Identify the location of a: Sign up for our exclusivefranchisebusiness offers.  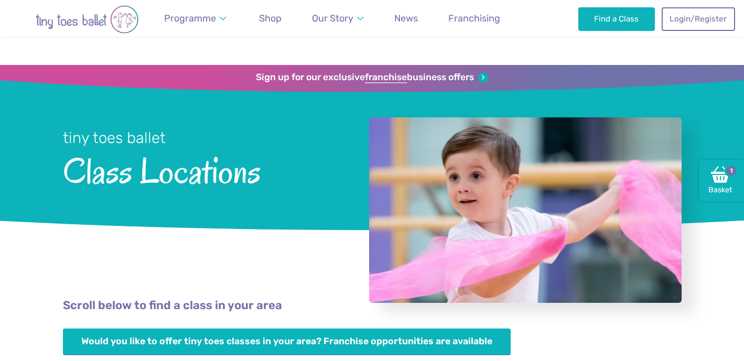
(372, 78).